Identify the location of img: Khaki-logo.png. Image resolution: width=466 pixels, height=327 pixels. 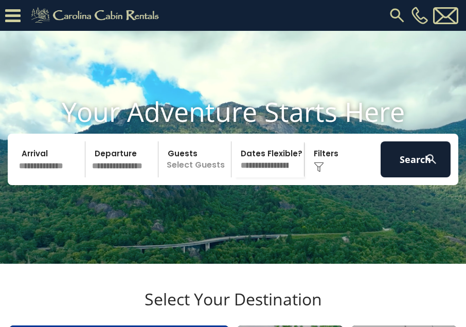
(97, 15).